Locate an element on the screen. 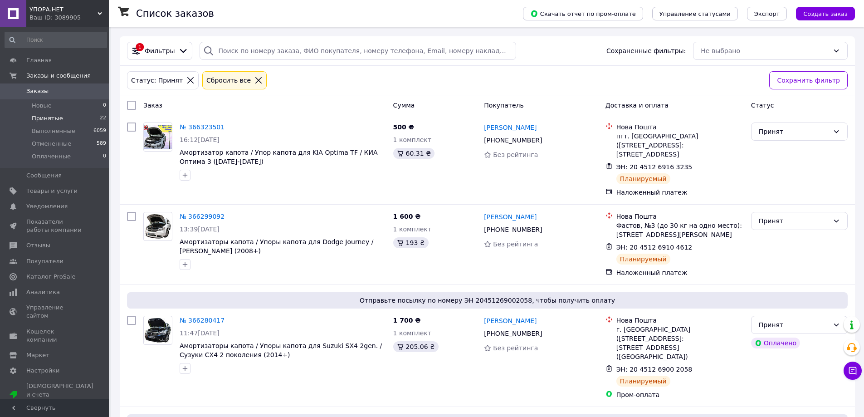  a: Создать заказ is located at coordinates (821, 13).